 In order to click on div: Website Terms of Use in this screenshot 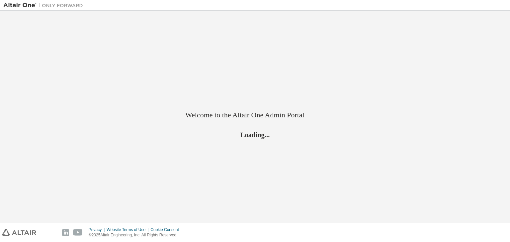, I will do `click(128, 230)`.